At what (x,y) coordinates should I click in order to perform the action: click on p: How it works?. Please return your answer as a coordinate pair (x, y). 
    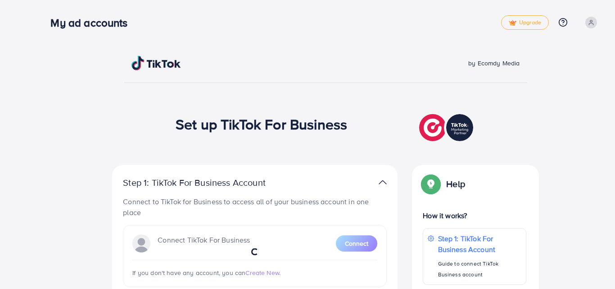
    Looking at the image, I should click on (475, 215).